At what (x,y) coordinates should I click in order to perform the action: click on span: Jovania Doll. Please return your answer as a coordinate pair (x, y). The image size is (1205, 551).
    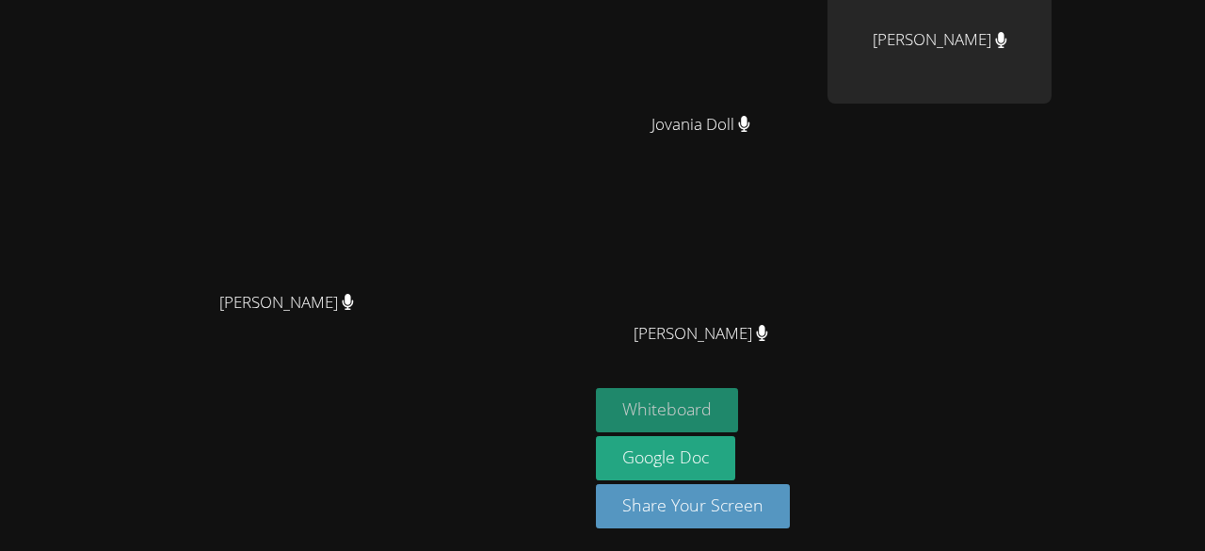
    Looking at the image, I should click on (701, 124).